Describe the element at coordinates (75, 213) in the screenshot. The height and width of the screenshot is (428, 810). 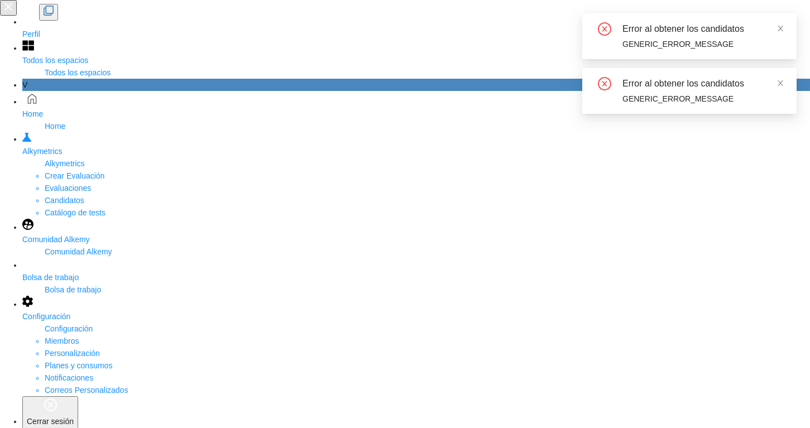
I see `a: Catálogo de tests` at that location.